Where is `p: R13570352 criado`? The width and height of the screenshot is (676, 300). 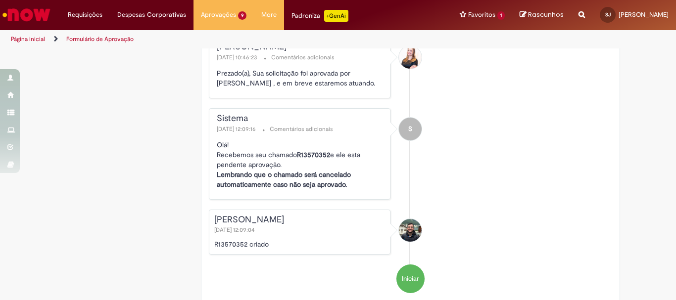
p: R13570352 criado is located at coordinates (300, 244).